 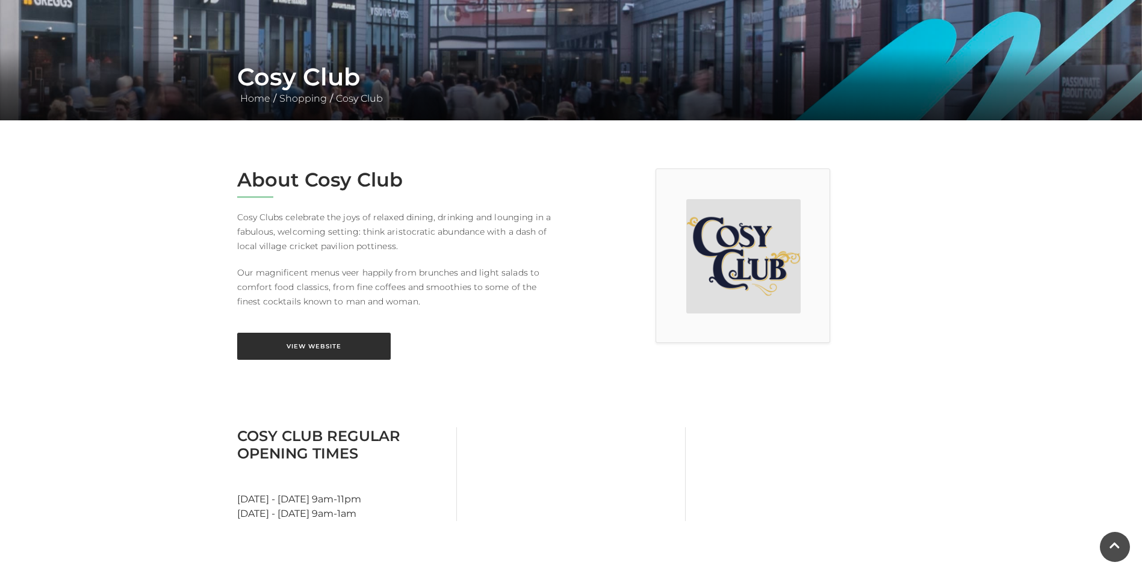 I want to click on p: Our magnificent menus veer happily from brunches and light salads to comfort food classics, from ..., so click(x=400, y=287).